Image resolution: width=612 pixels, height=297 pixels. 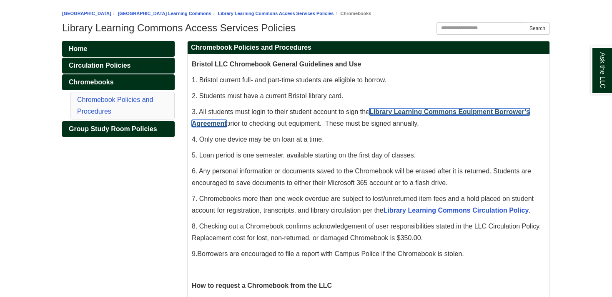 I want to click on h1: Library Learning Commons Access Services Policies, so click(x=306, y=28).